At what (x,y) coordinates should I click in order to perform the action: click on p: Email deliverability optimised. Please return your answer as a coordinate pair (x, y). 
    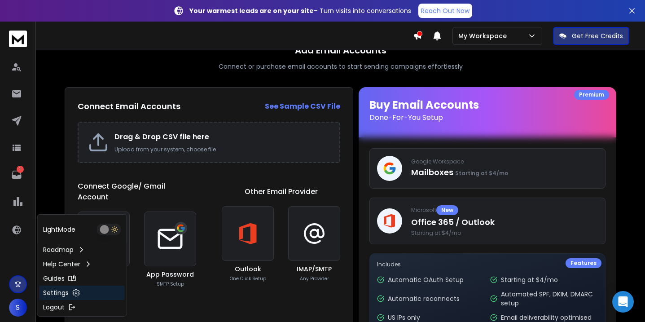
    Looking at the image, I should click on (546, 317).